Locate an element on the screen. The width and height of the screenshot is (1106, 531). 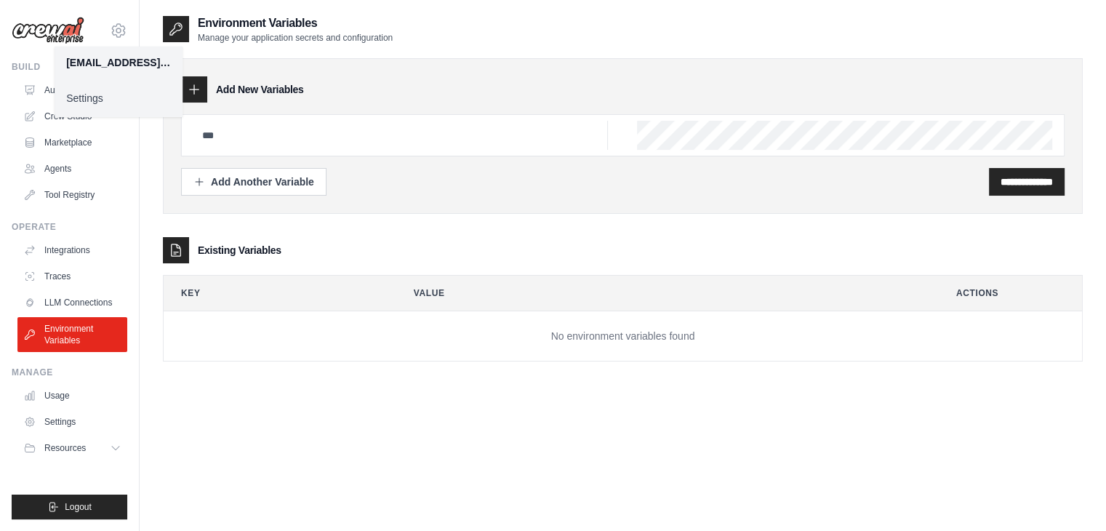
div: Operate is located at coordinates (69, 227).